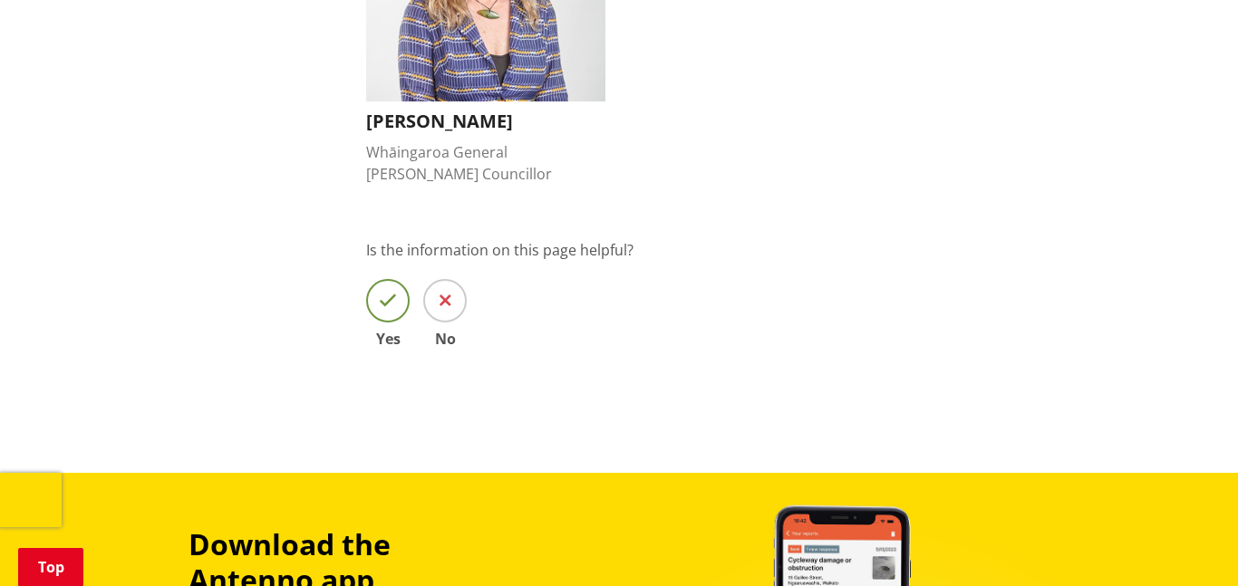  Describe the element at coordinates (445, 339) in the screenshot. I see `span: No` at that location.